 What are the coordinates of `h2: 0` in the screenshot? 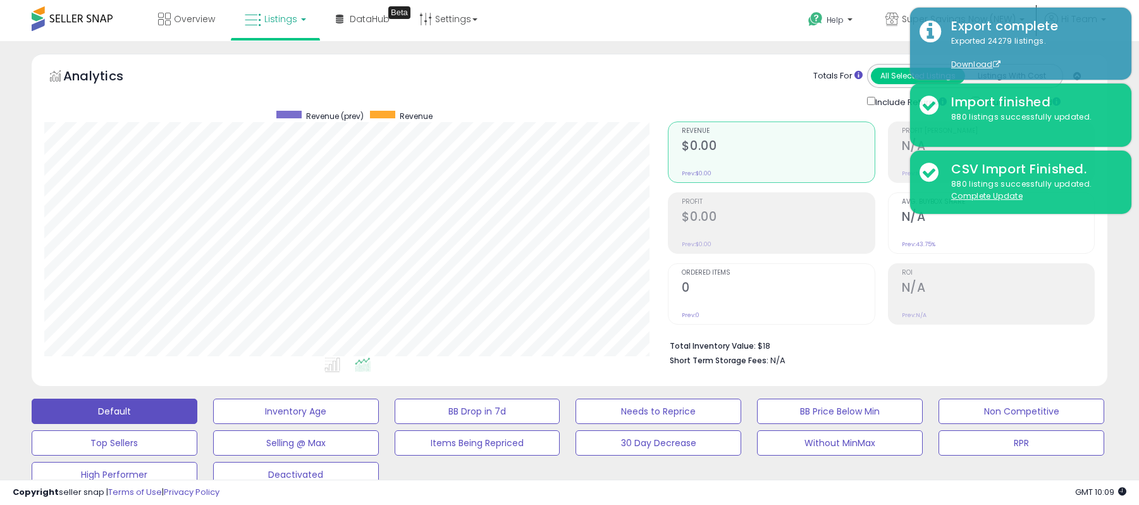 It's located at (778, 288).